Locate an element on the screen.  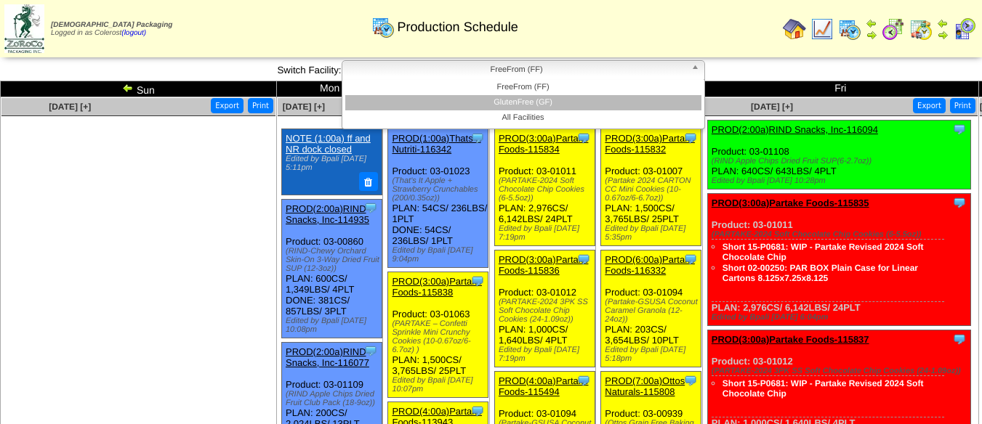
a: PROD(3:00a)Partake Foods-115835 is located at coordinates (790, 203).